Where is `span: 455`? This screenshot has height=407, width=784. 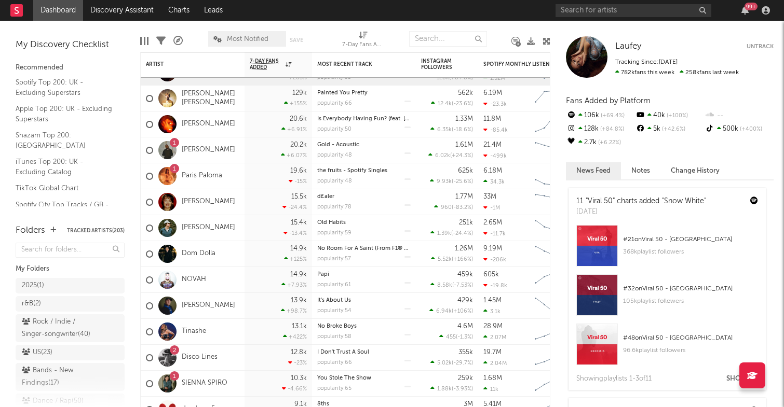 span: 455 is located at coordinates (450, 337).